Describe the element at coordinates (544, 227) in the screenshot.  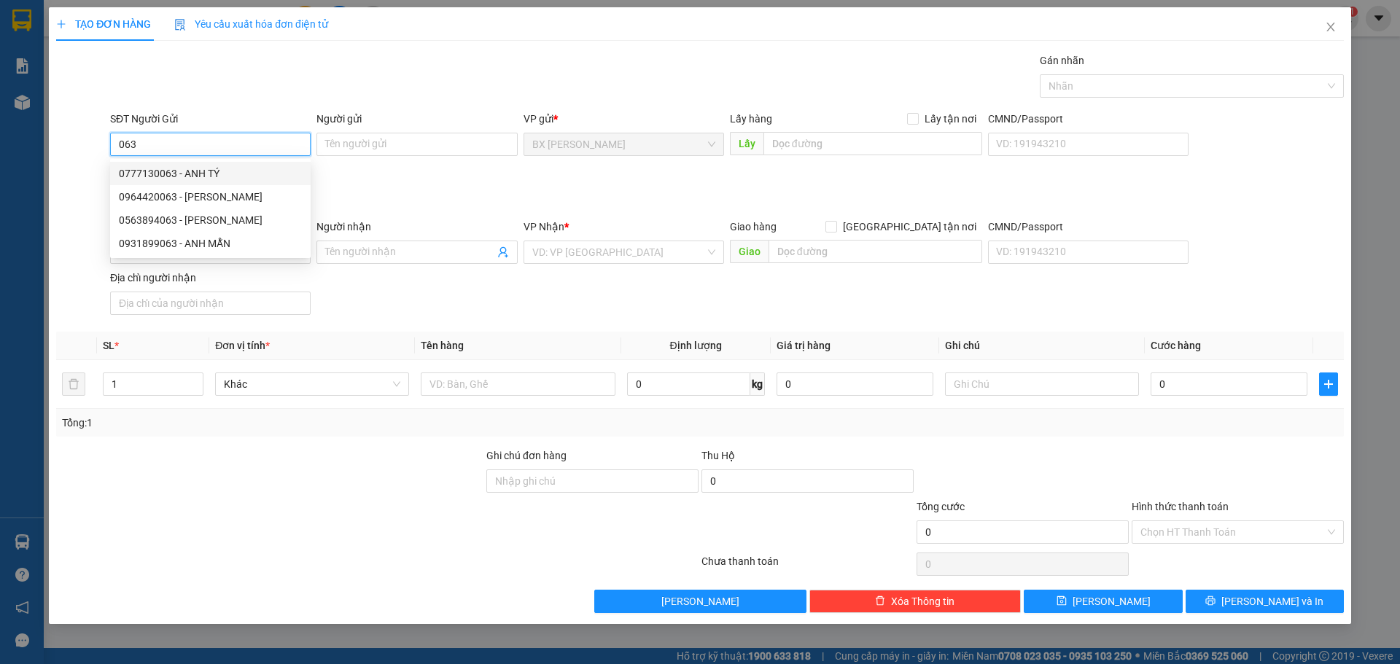
I see `span: VP Nhận` at that location.